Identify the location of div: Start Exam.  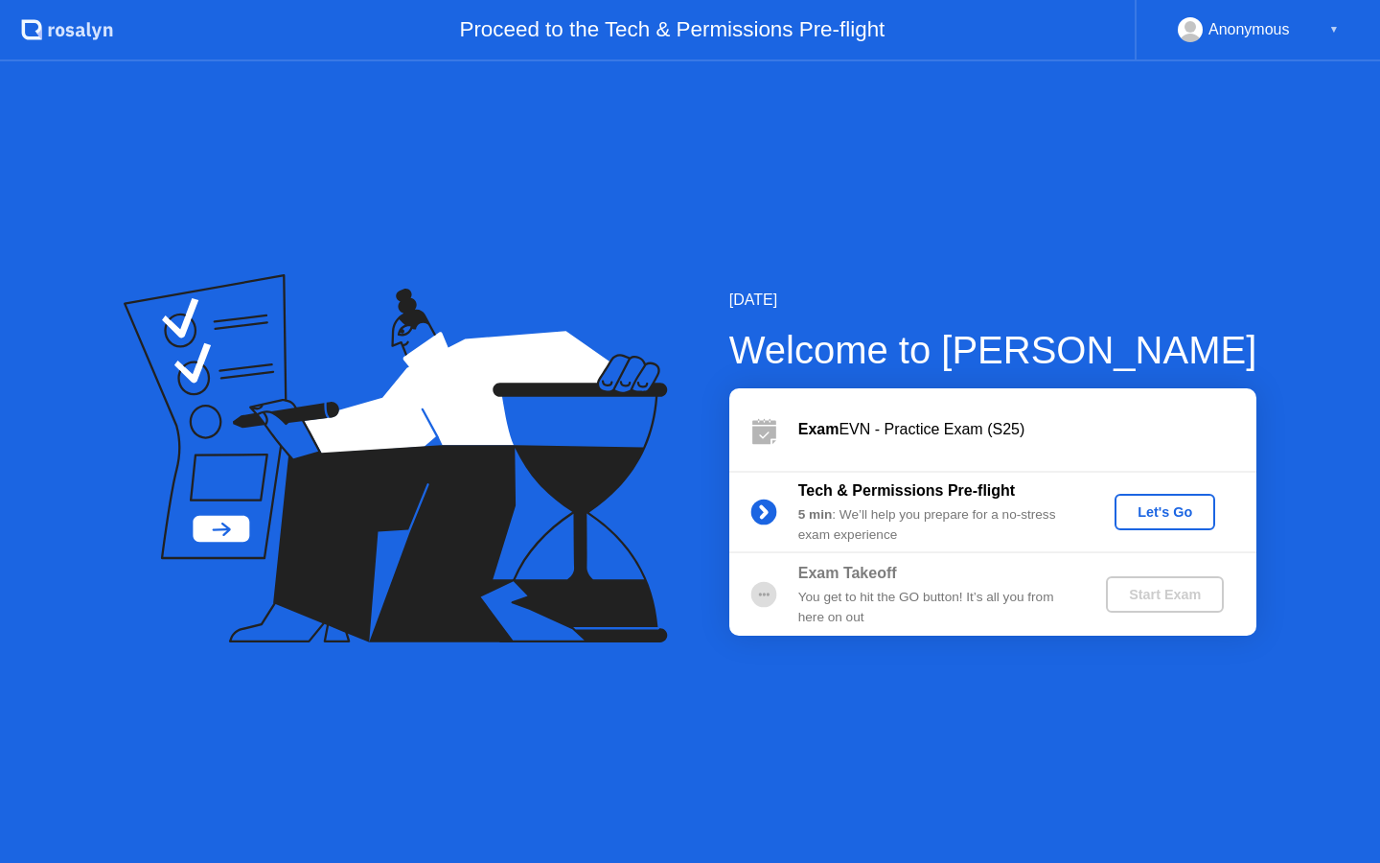
(1165, 594).